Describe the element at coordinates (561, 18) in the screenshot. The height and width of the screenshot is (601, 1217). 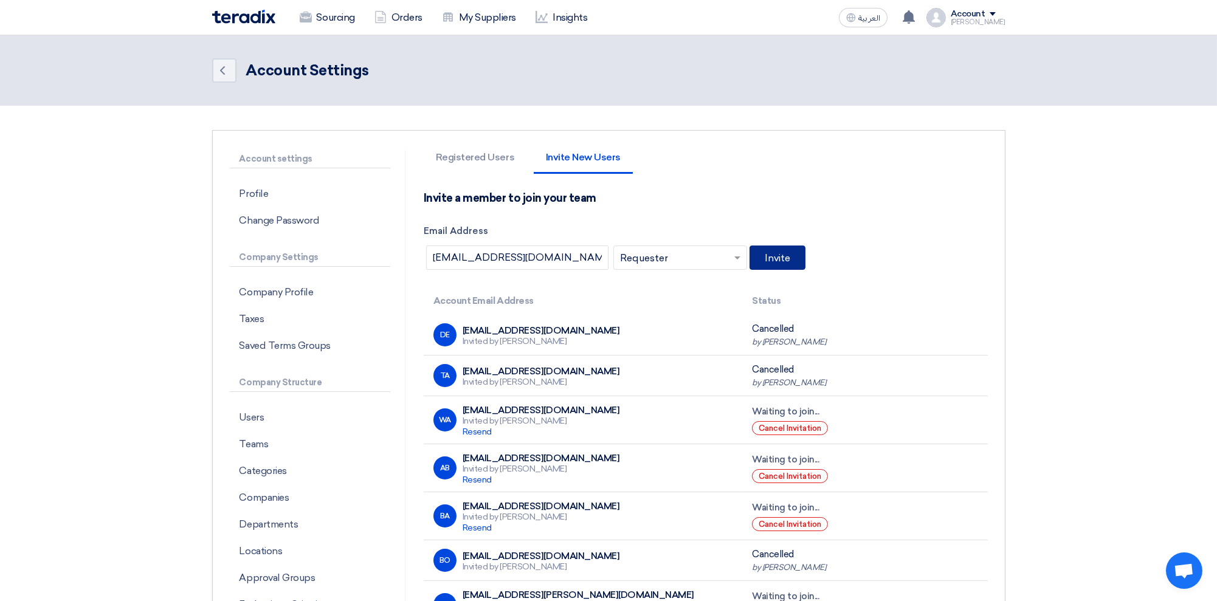
I see `a: Insights` at that location.